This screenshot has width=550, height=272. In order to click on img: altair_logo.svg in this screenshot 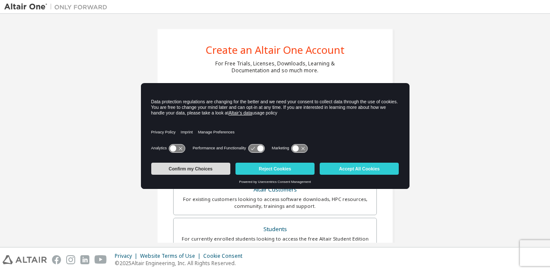, I will do `click(25, 259)`.